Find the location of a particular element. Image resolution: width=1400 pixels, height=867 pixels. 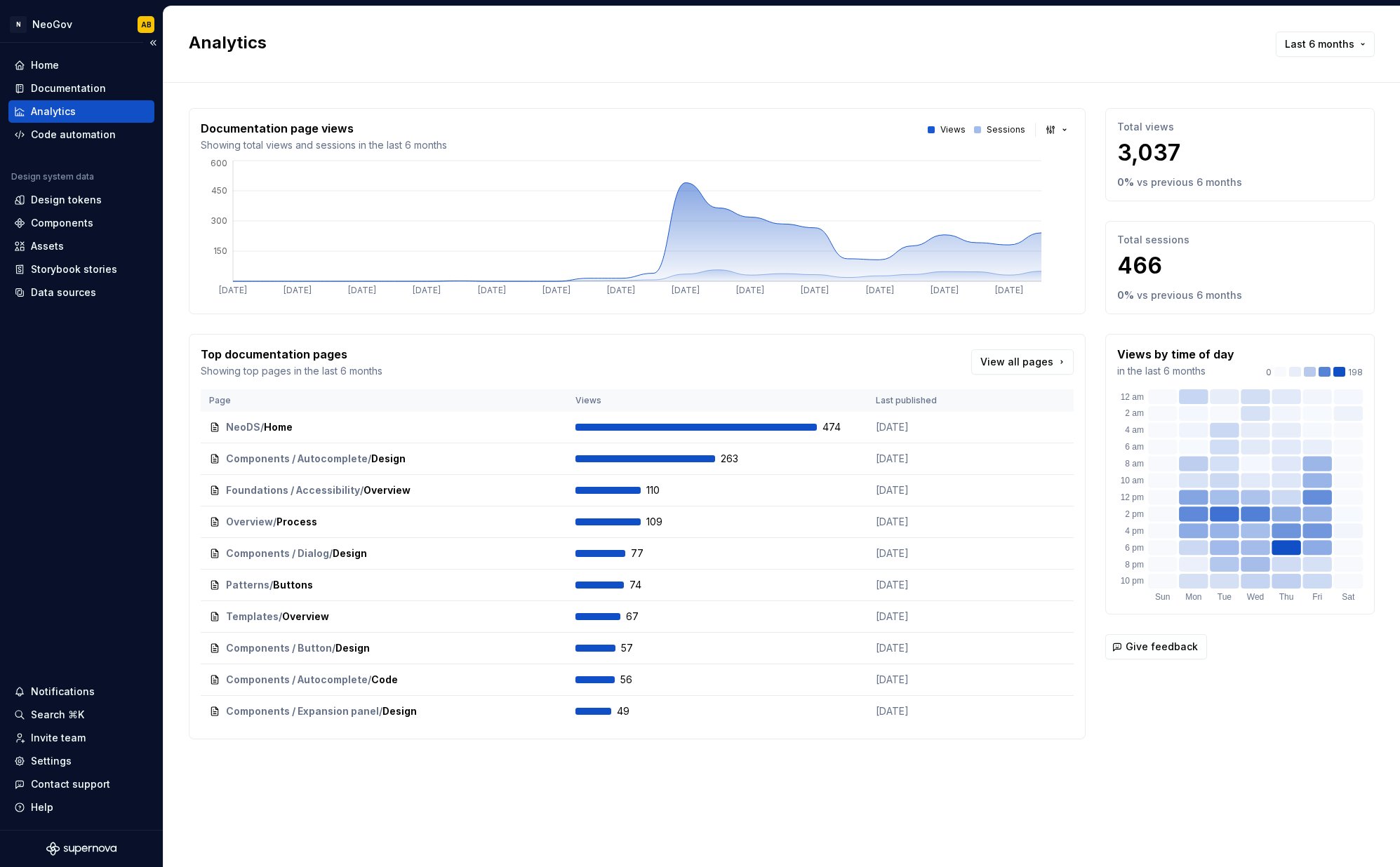

span: 67 is located at coordinates (644, 616).